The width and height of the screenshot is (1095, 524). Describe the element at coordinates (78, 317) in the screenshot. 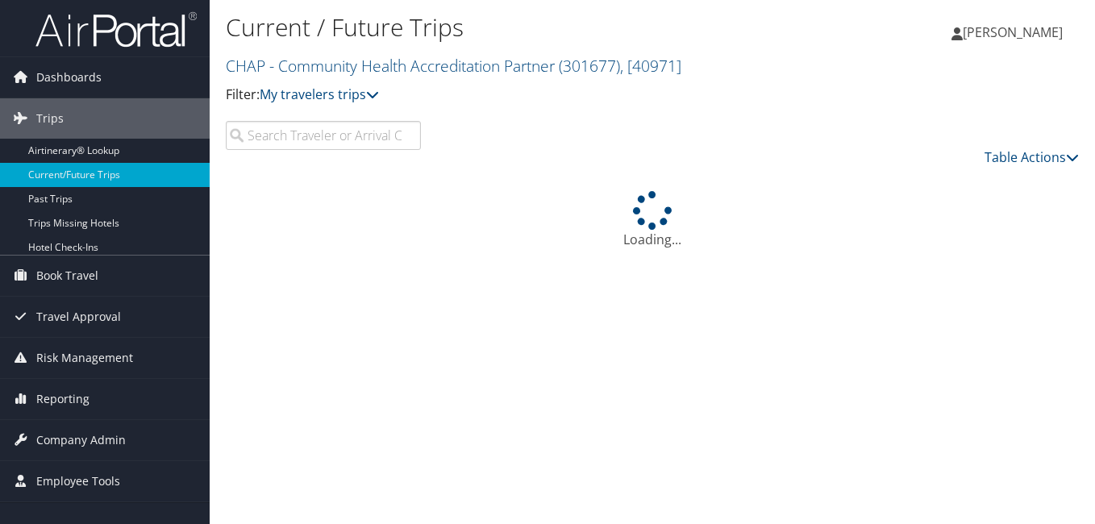

I see `span: Travel Approval` at that location.